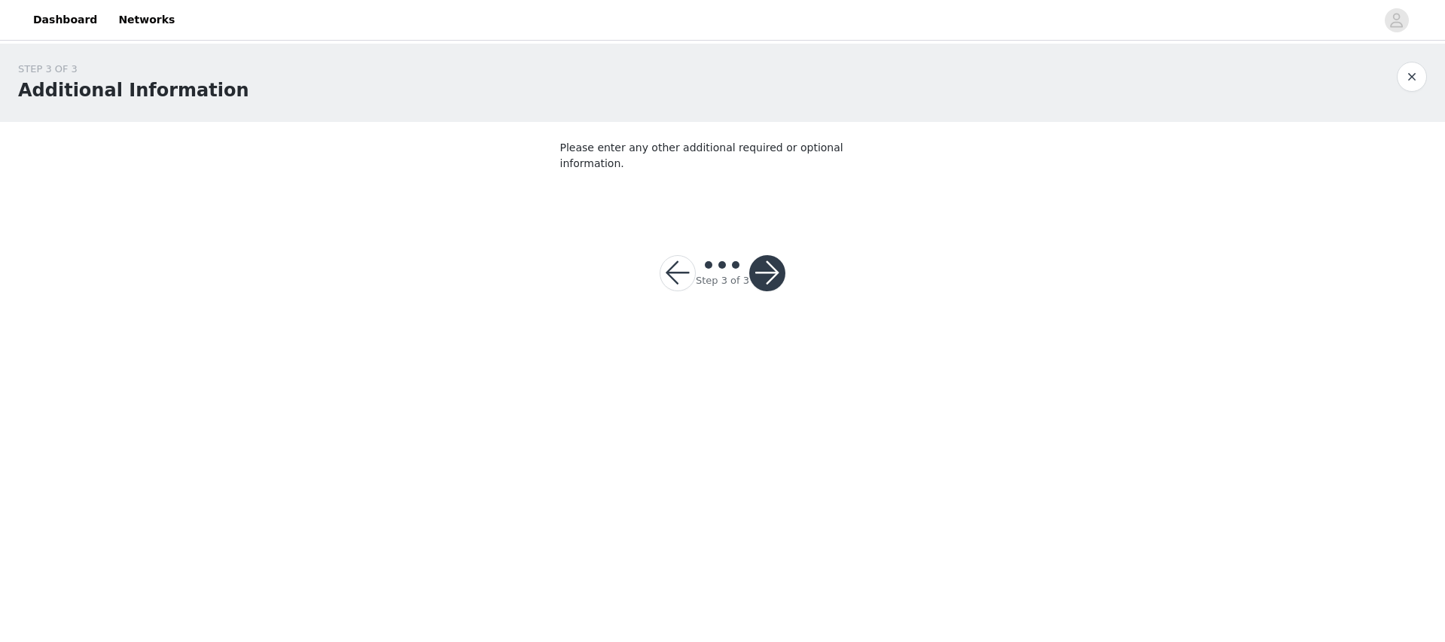  Describe the element at coordinates (133, 69) in the screenshot. I see `div: STEP 3 OF 3` at that location.